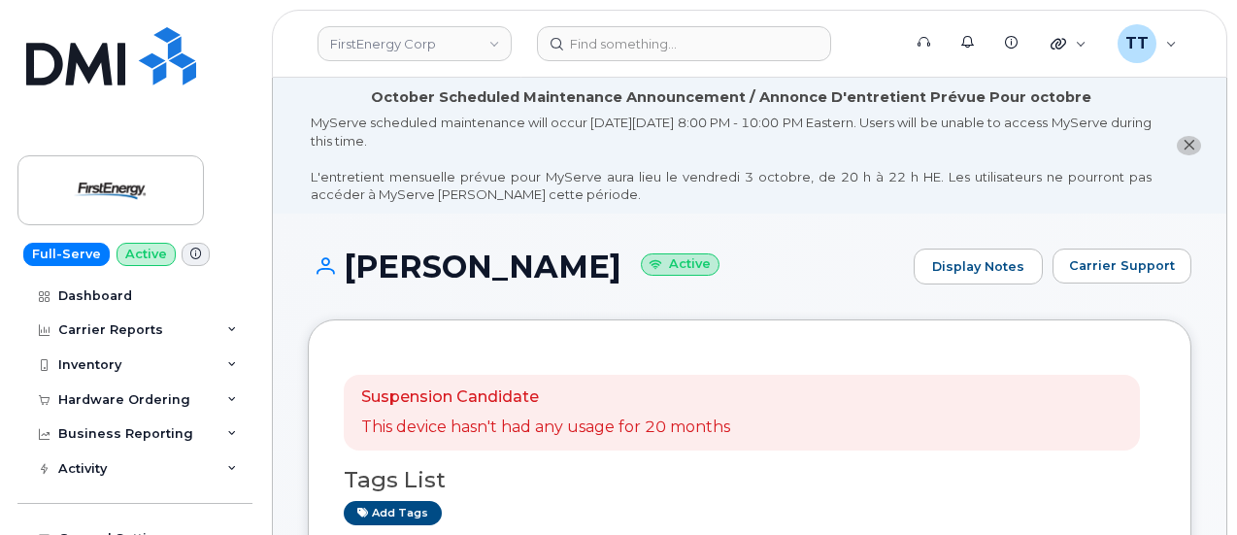 The height and width of the screenshot is (535, 1237). Describe the element at coordinates (1122, 265) in the screenshot. I see `span: Carrier Support` at that location.